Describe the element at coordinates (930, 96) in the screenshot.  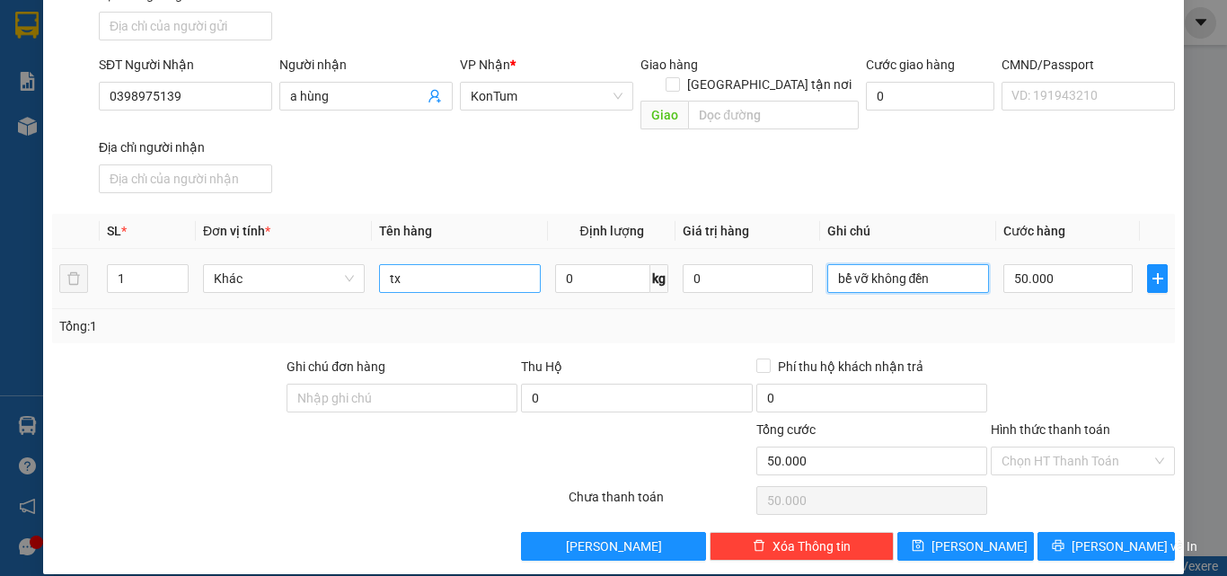
I see `input: Cước giao hàng` at that location.